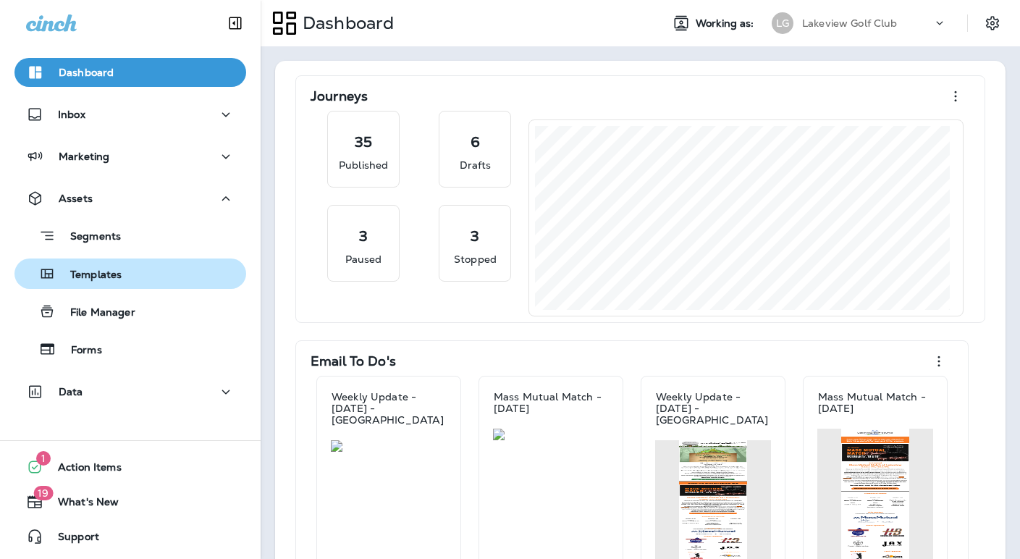 The height and width of the screenshot is (559, 1020). Describe the element at coordinates (88, 237) in the screenshot. I see `p: Segments` at that location.